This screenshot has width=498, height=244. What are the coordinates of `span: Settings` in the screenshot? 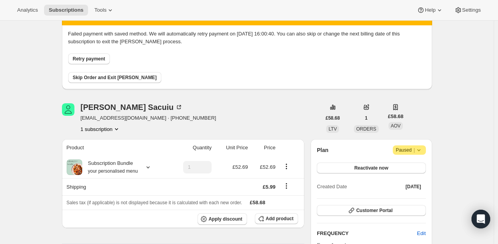 It's located at (471, 10).